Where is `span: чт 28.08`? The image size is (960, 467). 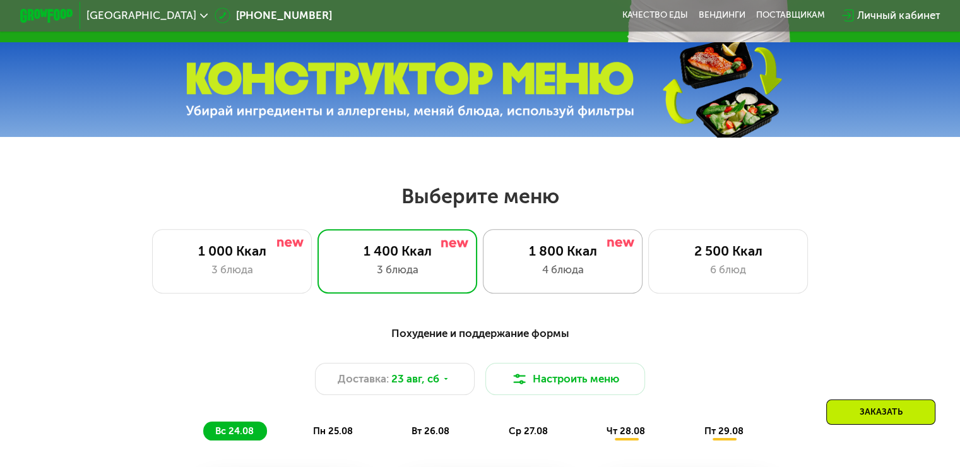
span: чт 28.08 is located at coordinates (625, 431).